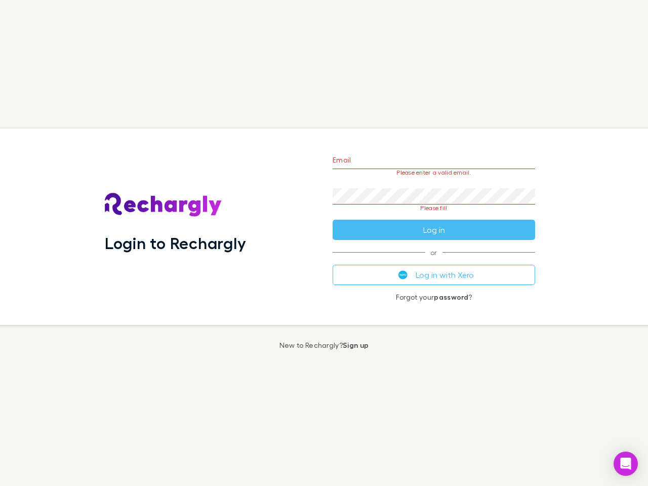  What do you see at coordinates (434, 252) in the screenshot?
I see `span: or` at bounding box center [434, 252].